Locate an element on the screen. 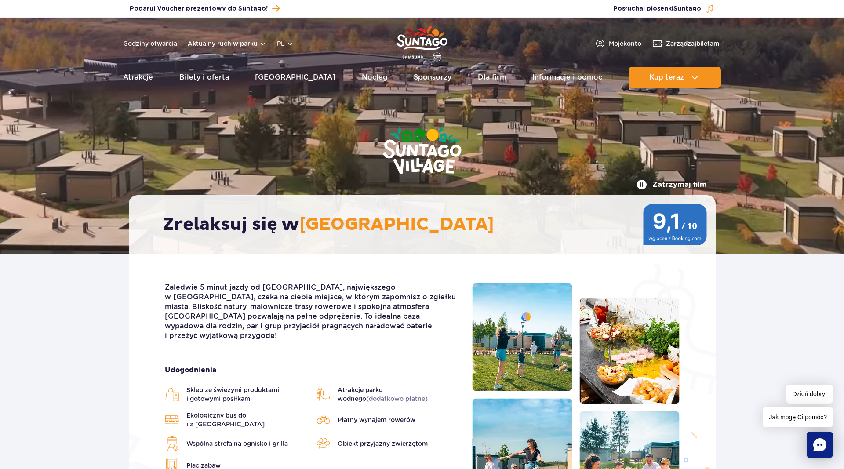 Image resolution: width=844 pixels, height=469 pixels. span: Wspólna strefa na ognisko i grilla is located at coordinates (237, 443).